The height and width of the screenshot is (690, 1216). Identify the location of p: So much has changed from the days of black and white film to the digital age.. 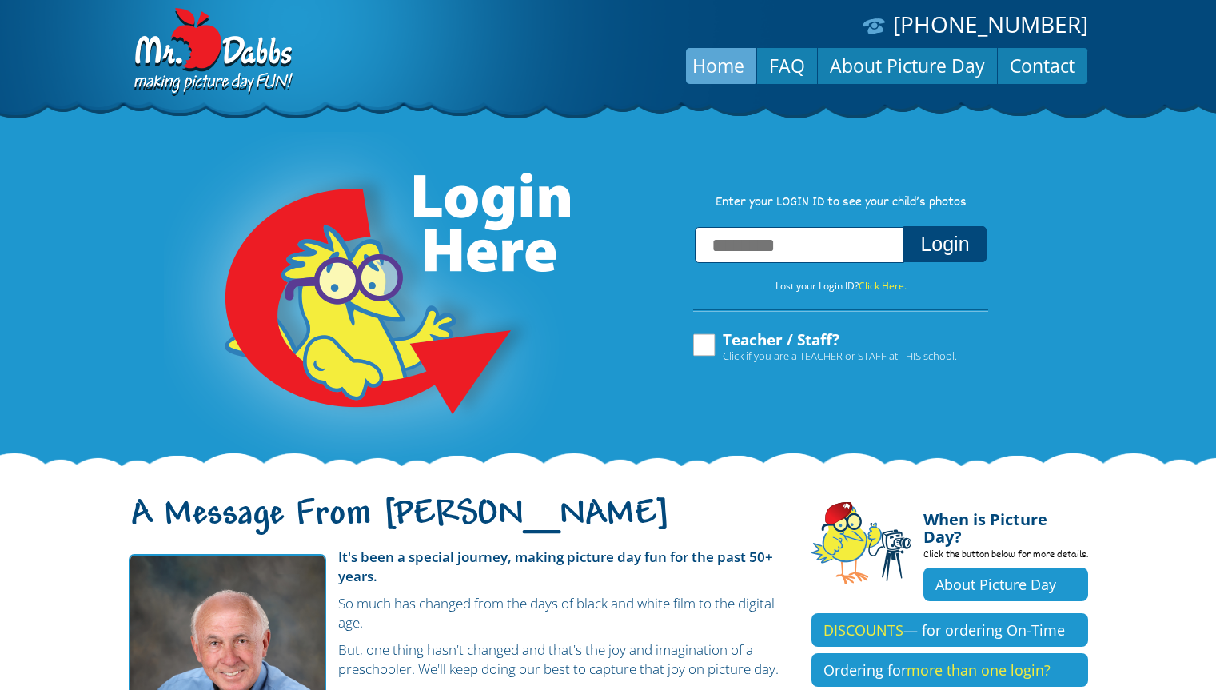
(458, 613).